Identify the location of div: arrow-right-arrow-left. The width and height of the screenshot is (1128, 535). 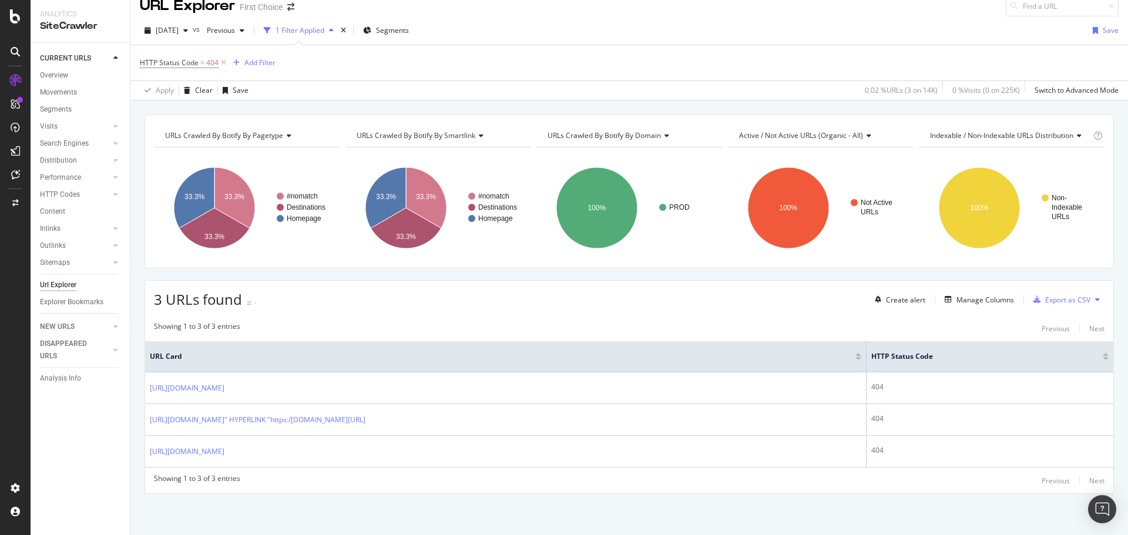
(291, 7).